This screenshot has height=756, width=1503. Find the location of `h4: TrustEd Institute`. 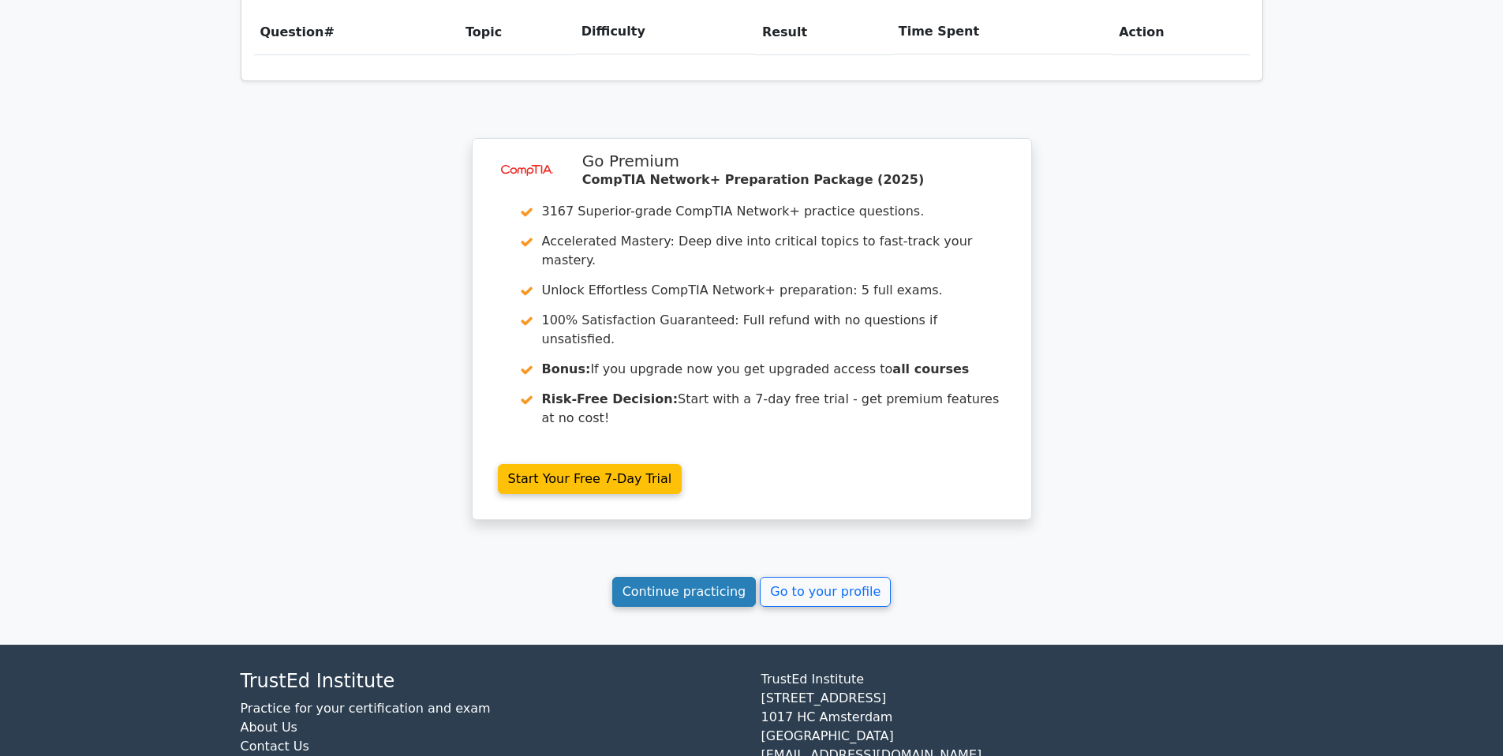

h4: TrustEd Institute is located at coordinates (492, 681).